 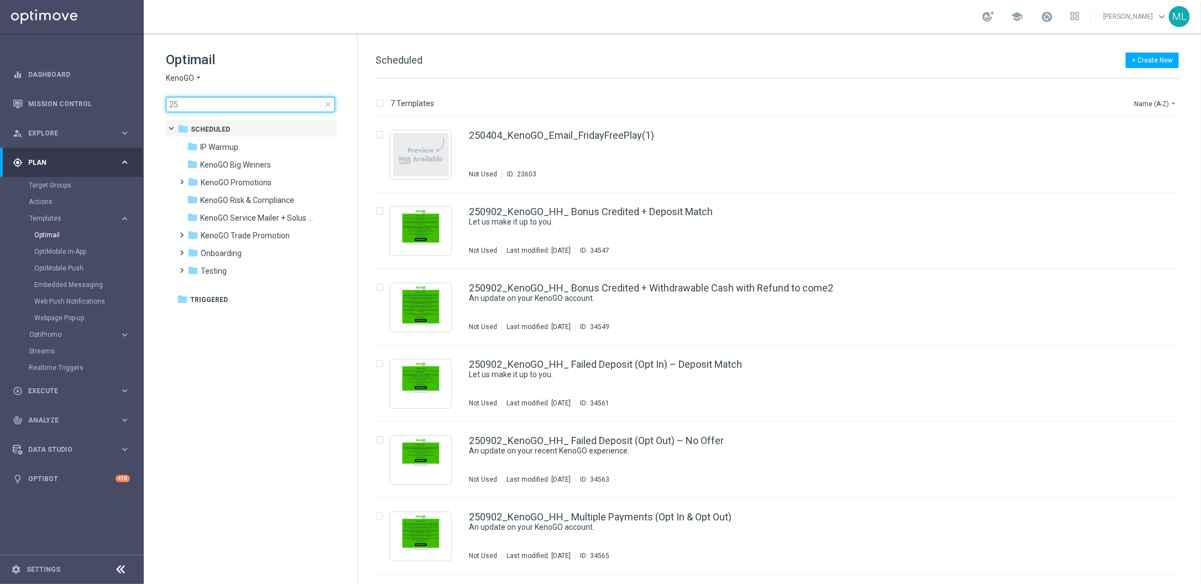 What do you see at coordinates (1152, 60) in the screenshot?
I see `button: + Create New` at bounding box center [1152, 60].